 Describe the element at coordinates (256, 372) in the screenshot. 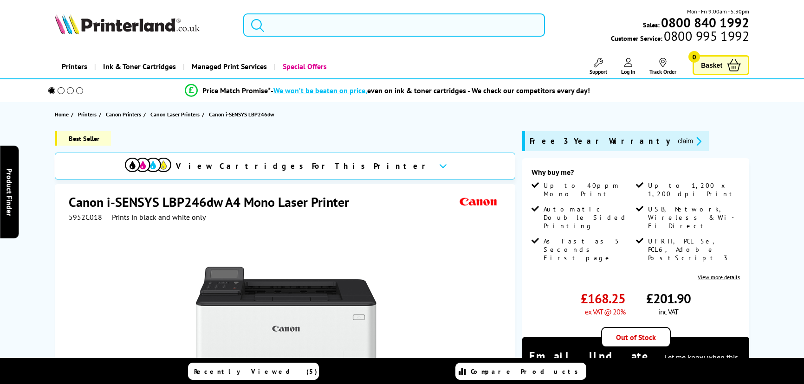

I see `span: Recently Viewed (5)` at that location.